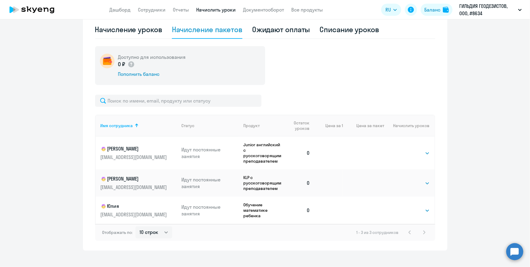 This screenshot has width=530, height=267. I want to click on th: Начислить уроков, so click(409, 126).